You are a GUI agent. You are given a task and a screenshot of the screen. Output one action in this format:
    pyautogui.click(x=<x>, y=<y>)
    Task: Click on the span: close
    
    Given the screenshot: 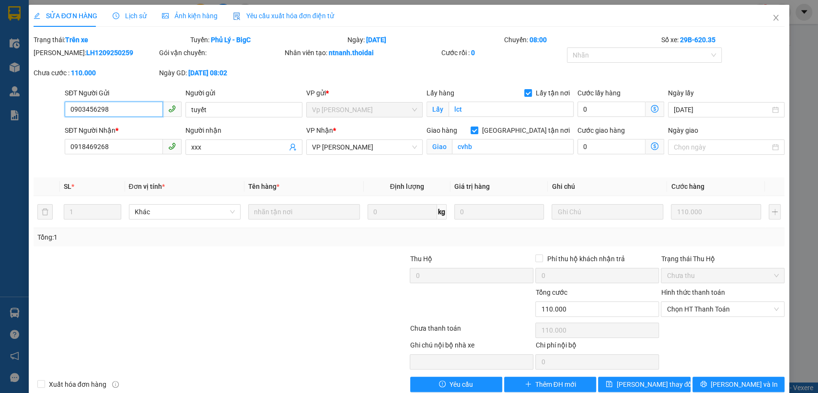 What is the action you would take?
    pyautogui.click(x=776, y=18)
    